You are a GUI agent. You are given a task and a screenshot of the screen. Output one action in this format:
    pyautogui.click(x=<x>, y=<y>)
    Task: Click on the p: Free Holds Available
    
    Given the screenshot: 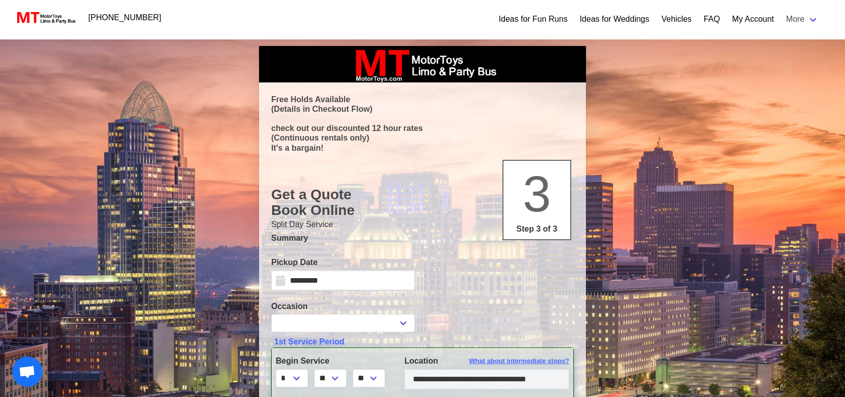 What is the action you would take?
    pyautogui.click(x=423, y=99)
    